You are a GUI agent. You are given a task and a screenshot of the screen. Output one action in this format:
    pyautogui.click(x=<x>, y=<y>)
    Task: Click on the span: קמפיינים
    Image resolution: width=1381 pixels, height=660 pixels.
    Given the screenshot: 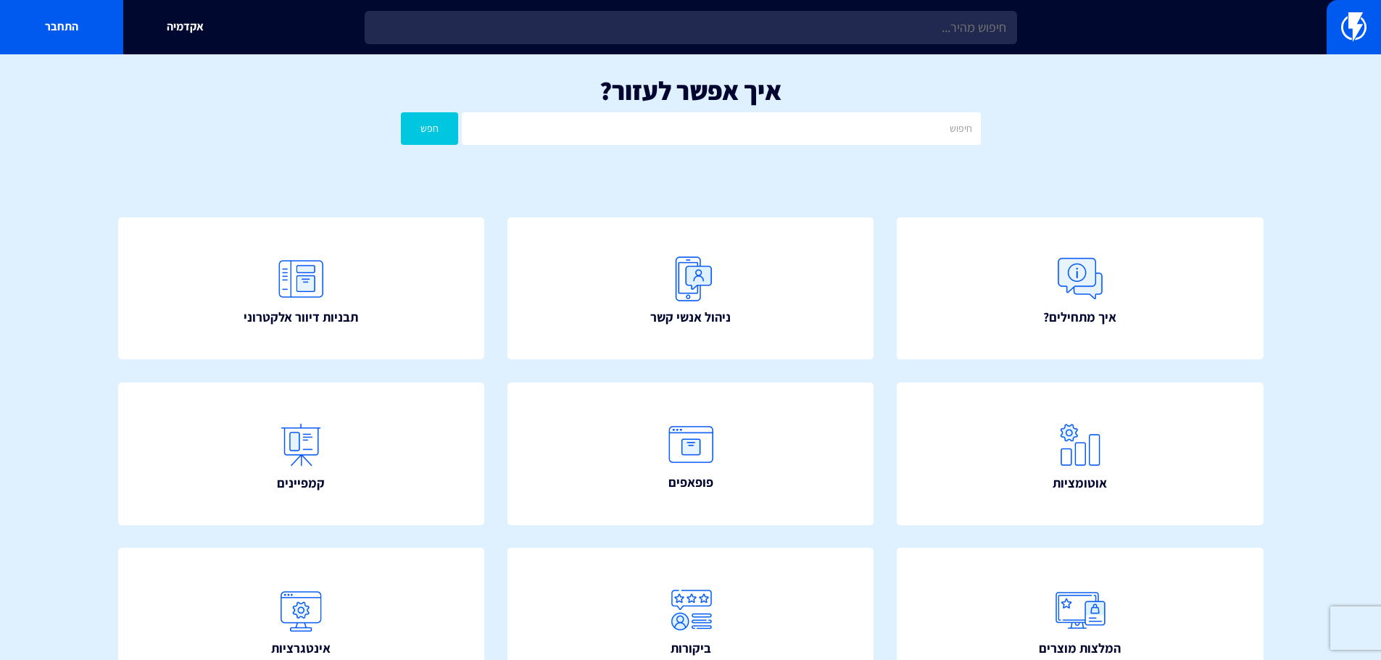 What is the action you would take?
    pyautogui.click(x=301, y=483)
    